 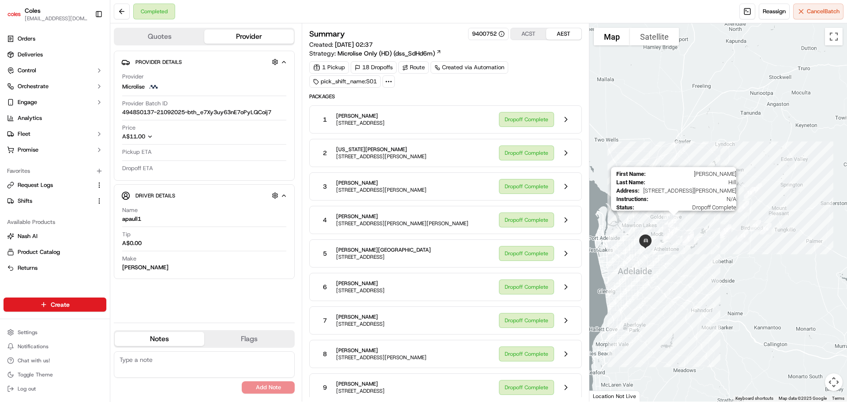 I want to click on div: A$0.00, so click(x=132, y=244).